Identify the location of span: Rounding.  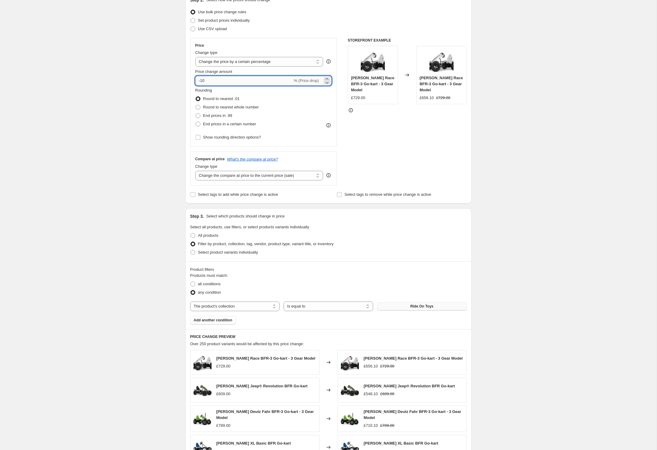
(204, 90).